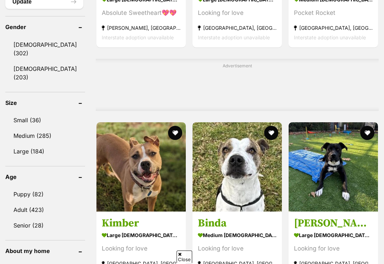 The height and width of the screenshot is (264, 384). I want to click on header: About my home, so click(45, 251).